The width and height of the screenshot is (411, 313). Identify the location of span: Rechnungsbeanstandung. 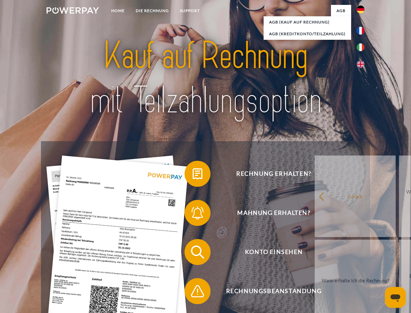
(274, 291).